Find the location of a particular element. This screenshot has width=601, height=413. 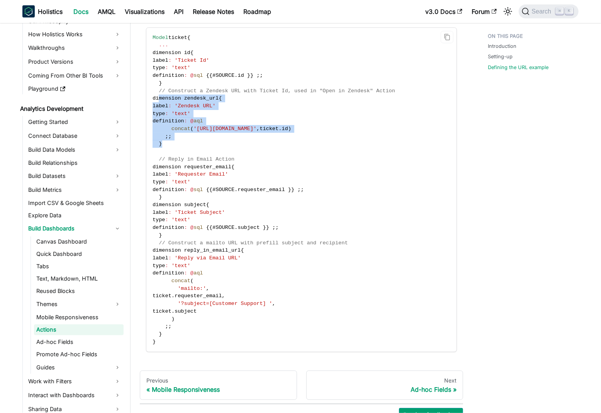

span: 'Reply via Email URL' is located at coordinates (207, 258).